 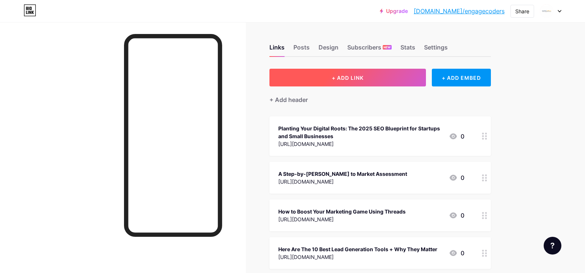 I want to click on div: Planting Your Digital Roots: The 2025 SEO Blueprint for Startups and Small Businesses, so click(x=361, y=132).